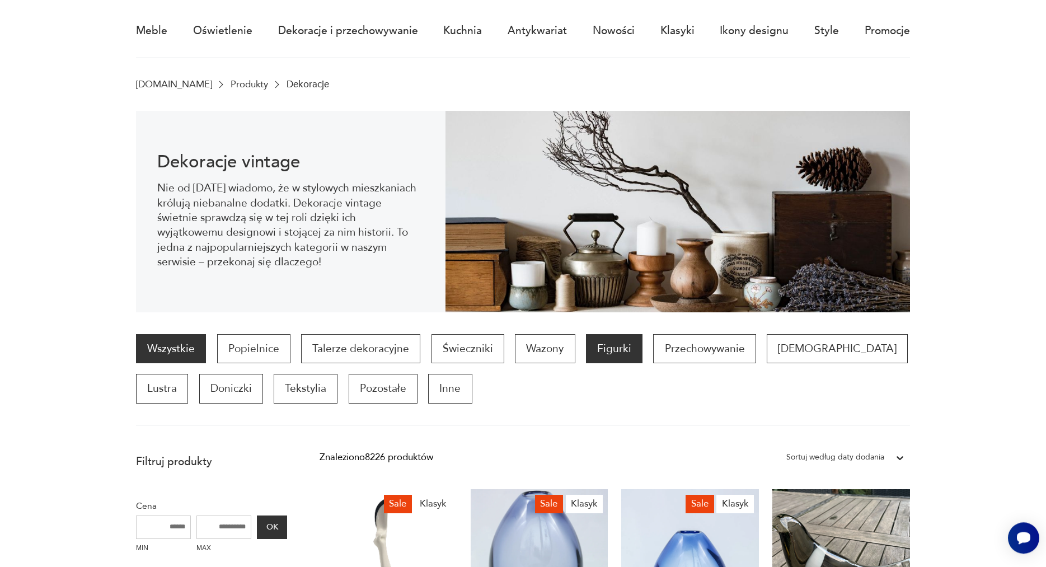  What do you see at coordinates (231, 389) in the screenshot?
I see `a: Doniczki` at bounding box center [231, 389].